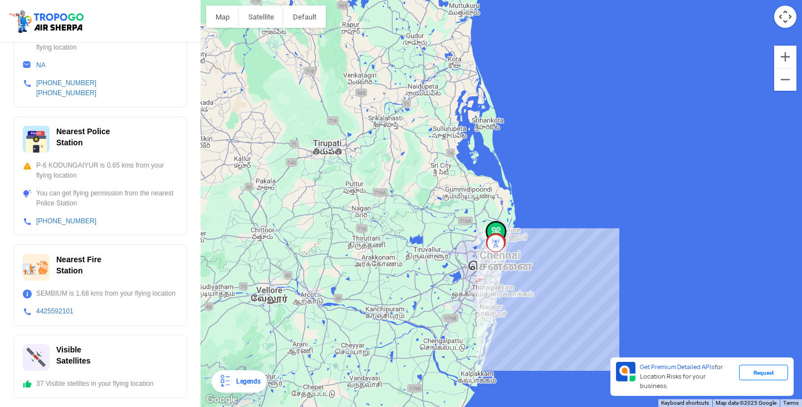  I want to click on div: P-6 KODUNGAIYUR is 0.65 kms from your flying location, so click(100, 170).